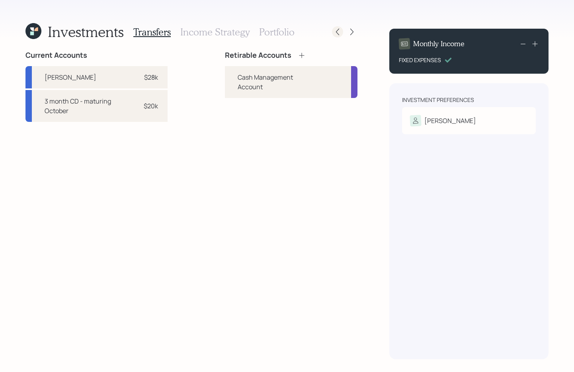 Image resolution: width=574 pixels, height=372 pixels. Describe the element at coordinates (277, 32) in the screenshot. I see `h3: Portfolio` at that location.